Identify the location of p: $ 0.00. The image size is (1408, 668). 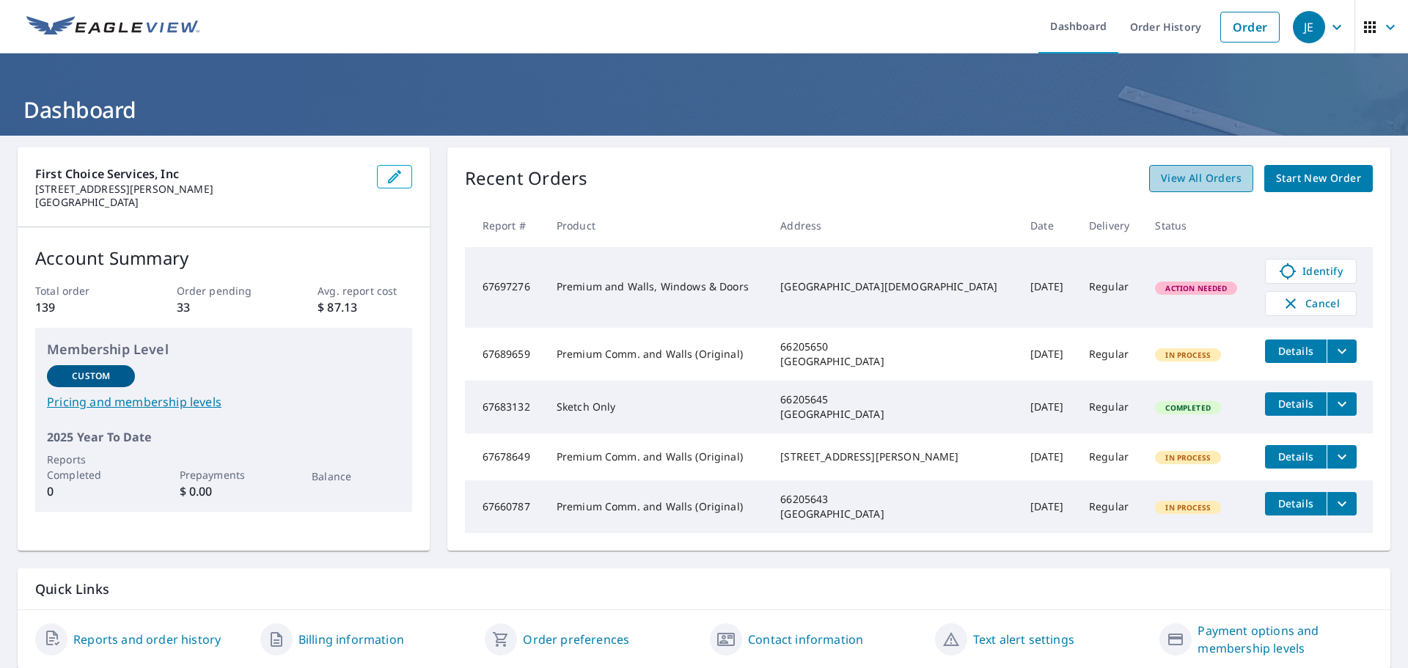
(224, 491).